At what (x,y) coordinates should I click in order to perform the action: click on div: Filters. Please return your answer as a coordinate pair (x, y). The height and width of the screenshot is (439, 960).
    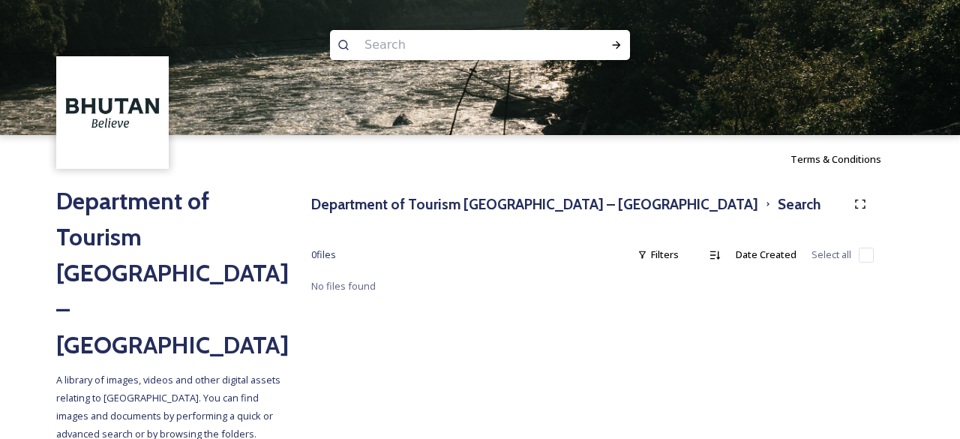
    Looking at the image, I should click on (658, 254).